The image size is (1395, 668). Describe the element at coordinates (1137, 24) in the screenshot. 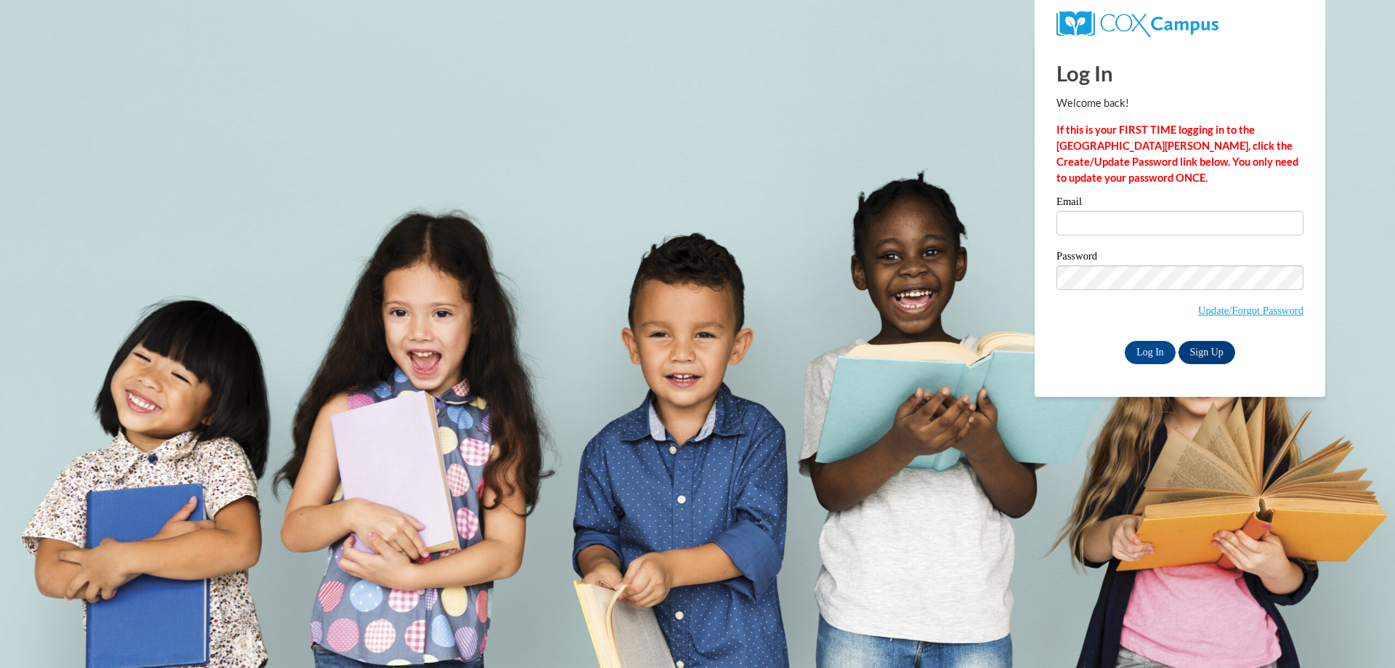

I see `img: COX Campus` at that location.